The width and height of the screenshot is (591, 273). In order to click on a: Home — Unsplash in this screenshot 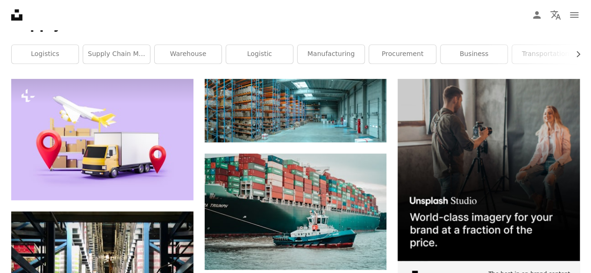, I will do `click(17, 15)`.